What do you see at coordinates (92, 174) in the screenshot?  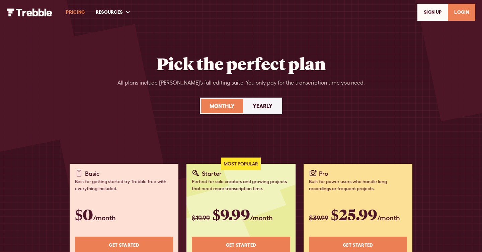 I see `div: Basic` at bounding box center [92, 174].